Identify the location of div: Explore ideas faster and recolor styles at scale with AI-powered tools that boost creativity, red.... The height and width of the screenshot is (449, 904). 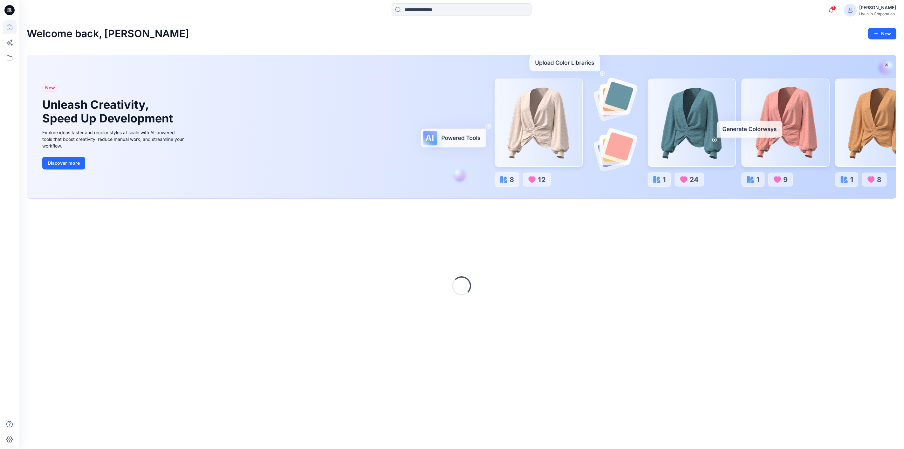
(114, 139).